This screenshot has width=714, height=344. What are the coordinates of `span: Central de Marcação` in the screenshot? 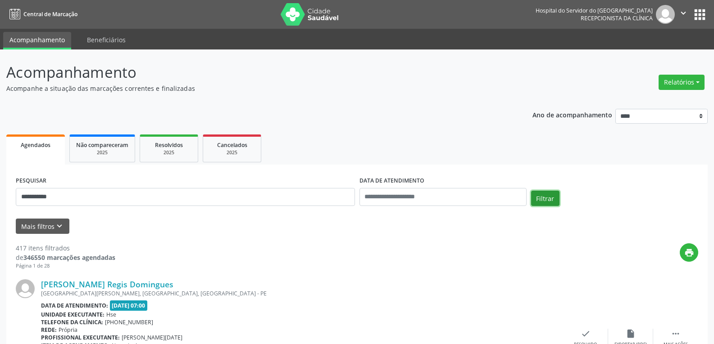 It's located at (50, 14).